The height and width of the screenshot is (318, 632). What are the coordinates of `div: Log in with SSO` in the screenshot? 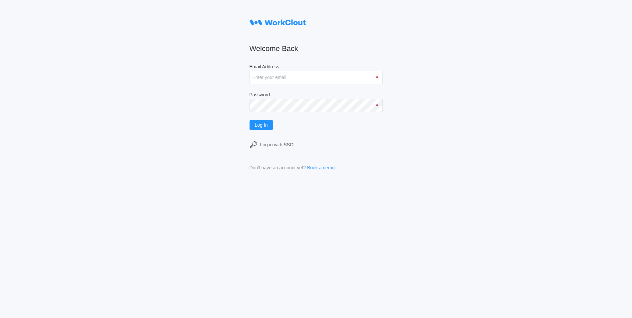 It's located at (277, 144).